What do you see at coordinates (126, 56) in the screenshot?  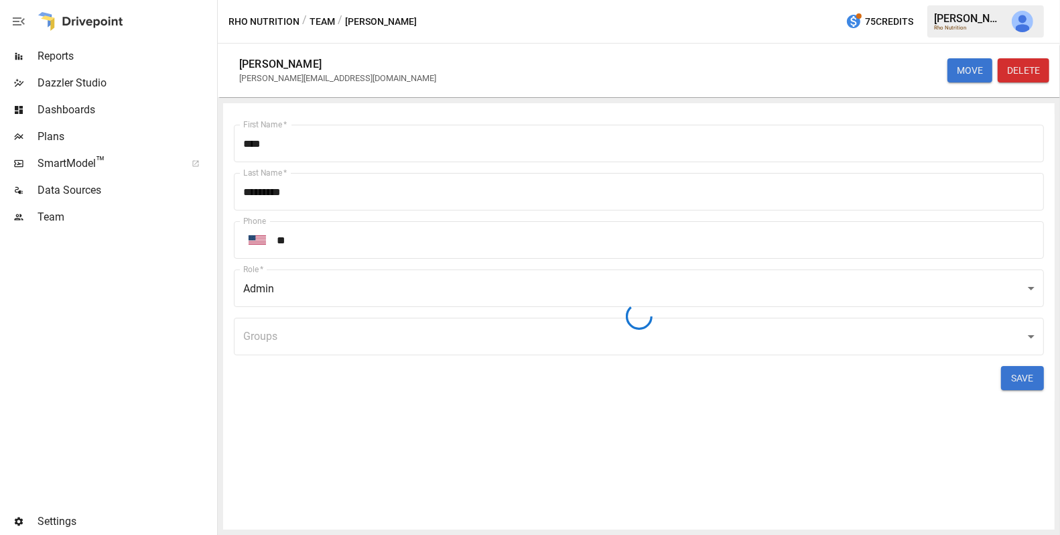 I see `span: Reports` at bounding box center [126, 56].